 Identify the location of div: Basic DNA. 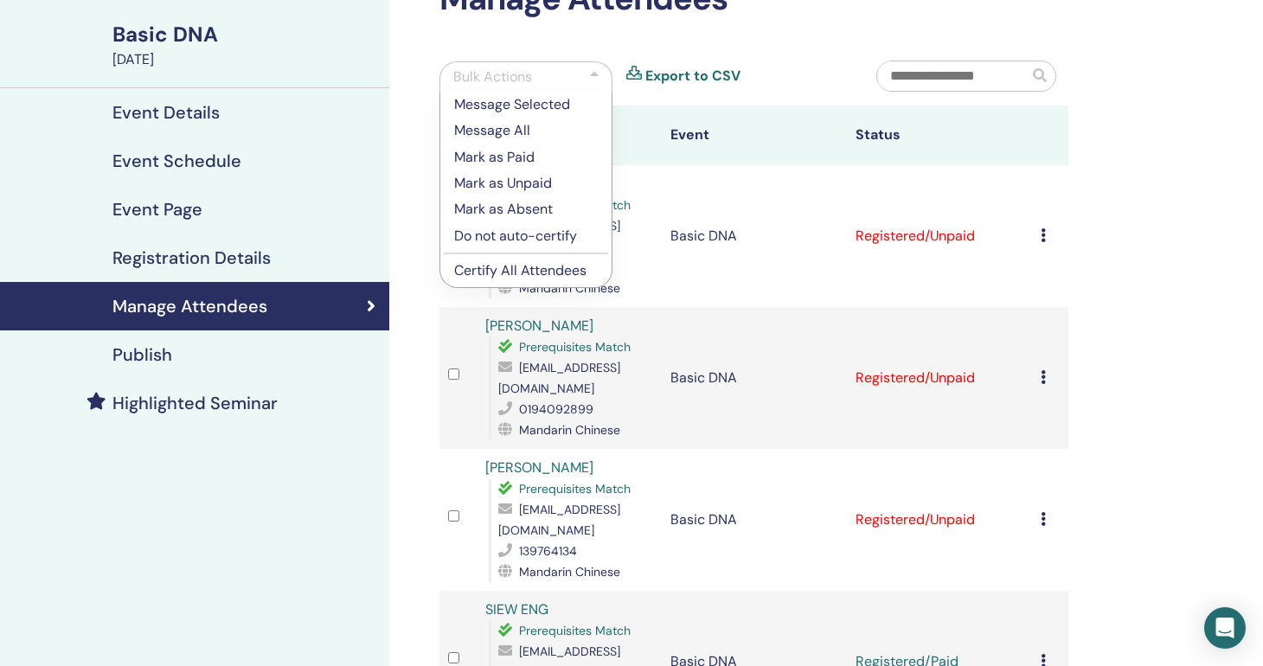
(246, 35).